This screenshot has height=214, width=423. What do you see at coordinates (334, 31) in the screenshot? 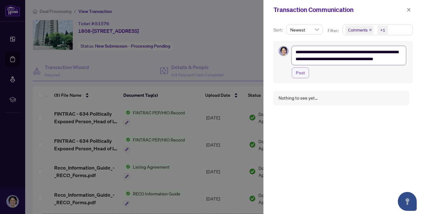
I see `p: Filter:` at bounding box center [334, 31].